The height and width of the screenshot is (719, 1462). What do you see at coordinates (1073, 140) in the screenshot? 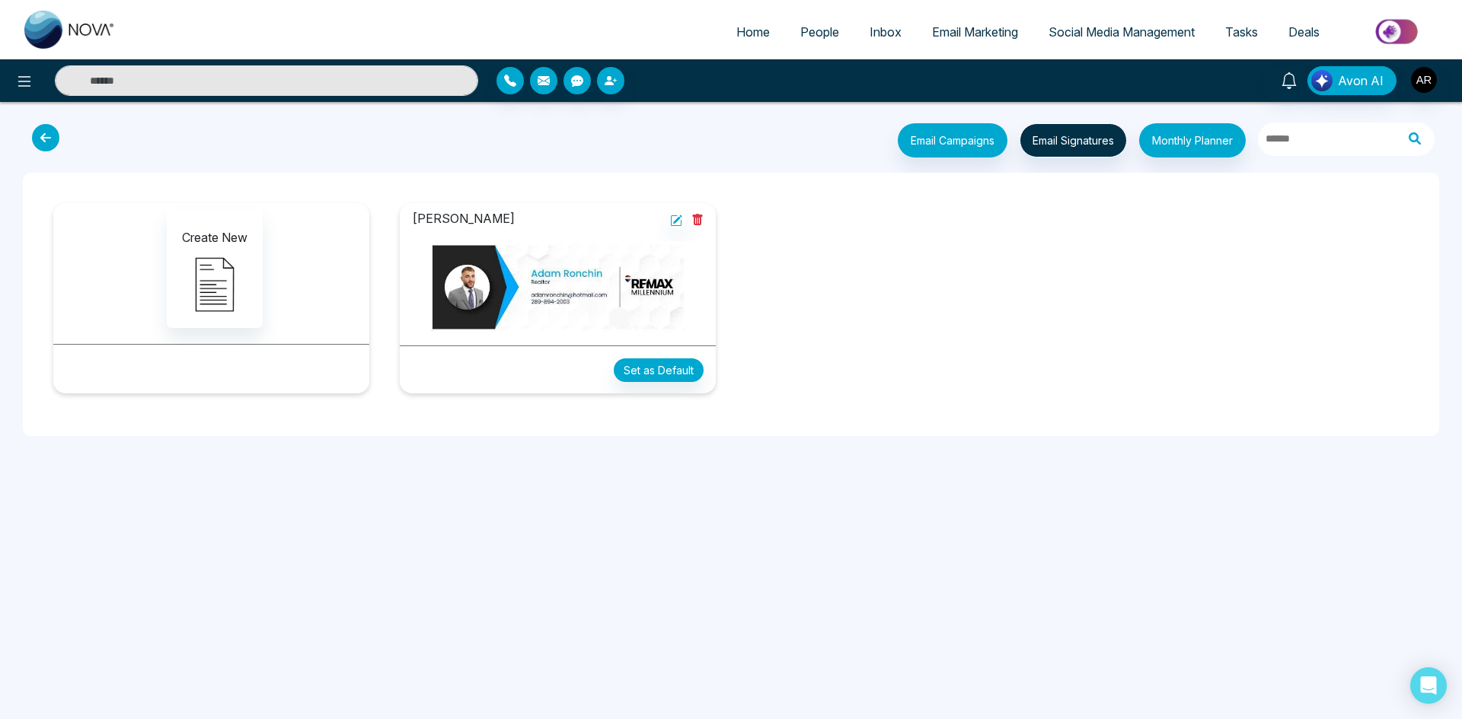
I see `button: Email Signatures` at bounding box center [1073, 140].